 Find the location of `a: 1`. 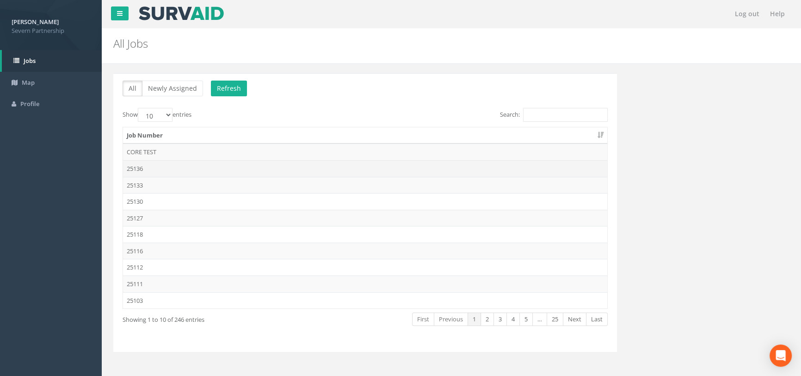

a: 1 is located at coordinates (474, 319).